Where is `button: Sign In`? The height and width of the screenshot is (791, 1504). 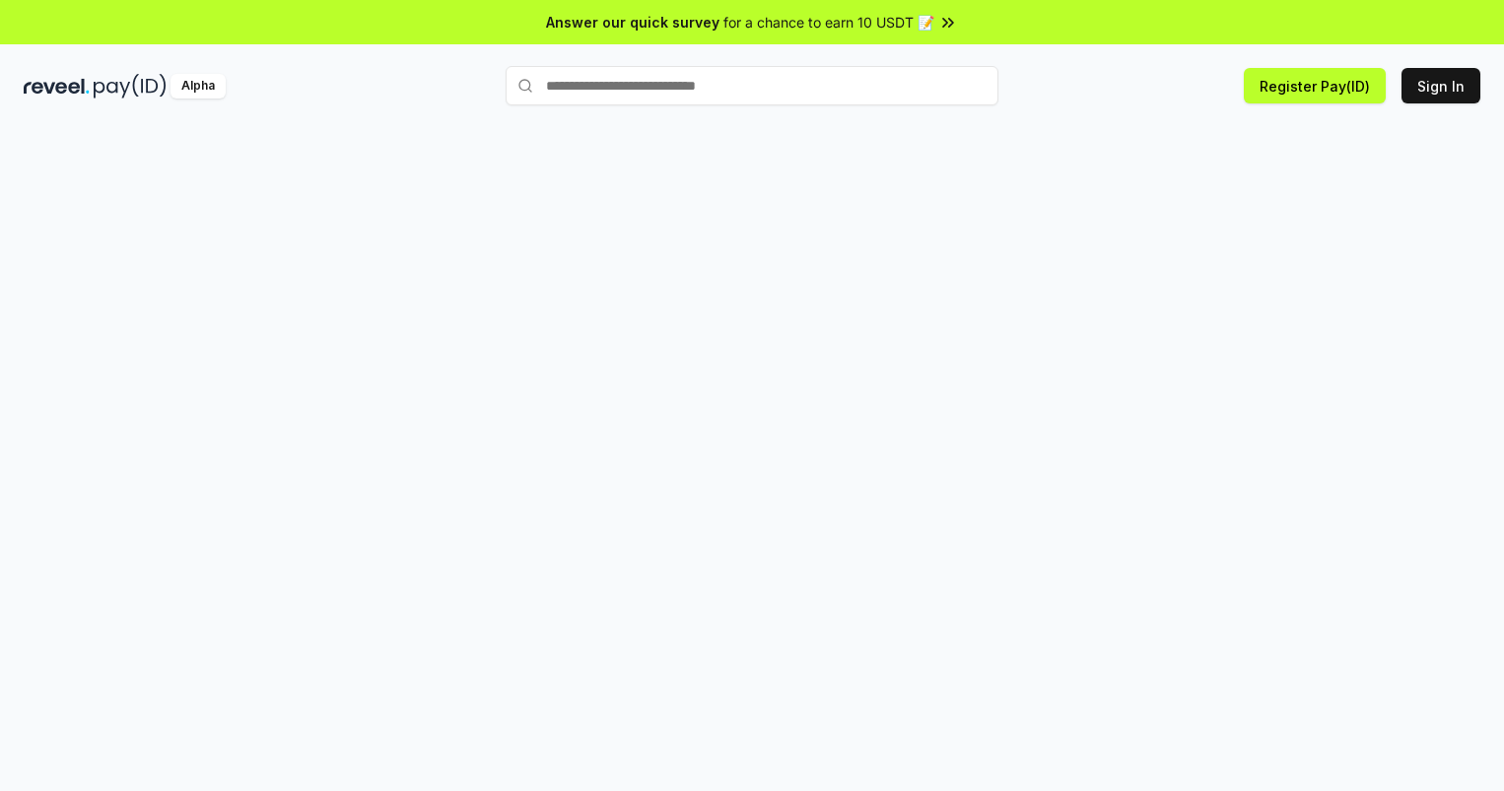 button: Sign In is located at coordinates (1441, 86).